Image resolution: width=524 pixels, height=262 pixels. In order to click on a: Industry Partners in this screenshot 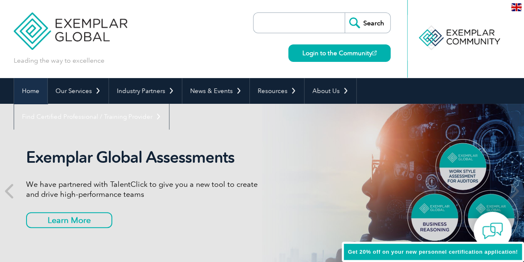, I will do `click(145, 91)`.